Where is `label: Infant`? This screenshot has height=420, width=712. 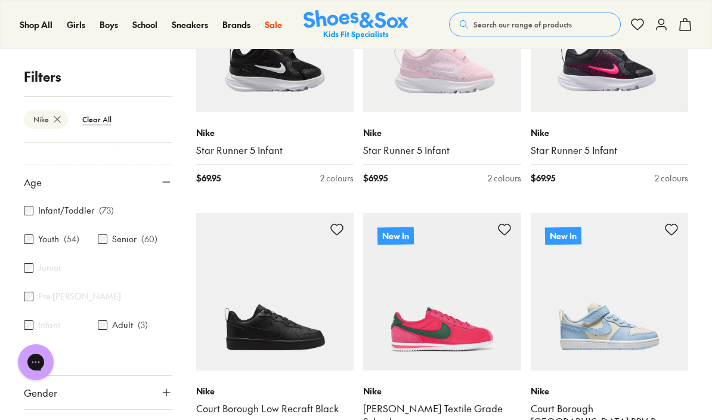 label: Infant is located at coordinates (49, 325).